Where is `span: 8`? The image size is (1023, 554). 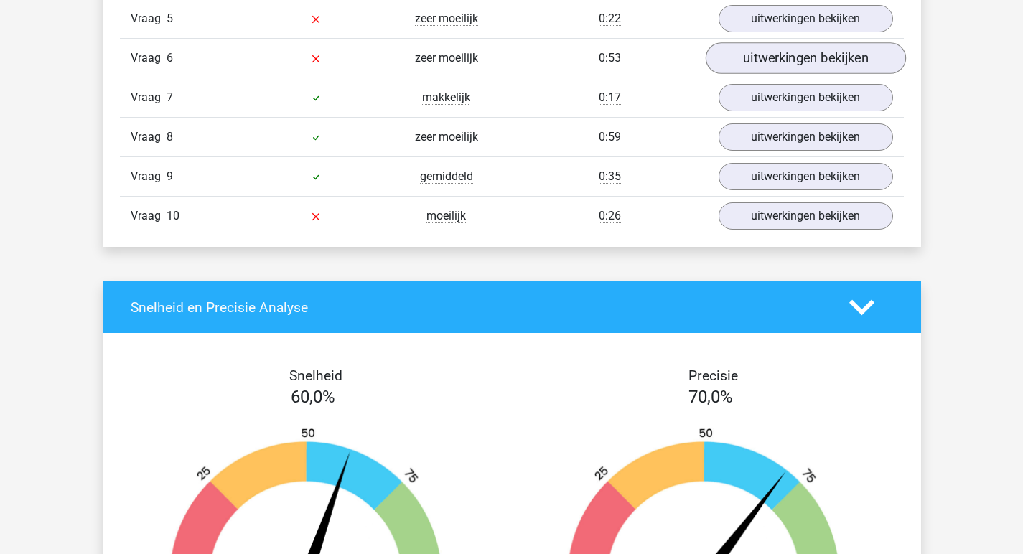
span: 8 is located at coordinates (169, 136).